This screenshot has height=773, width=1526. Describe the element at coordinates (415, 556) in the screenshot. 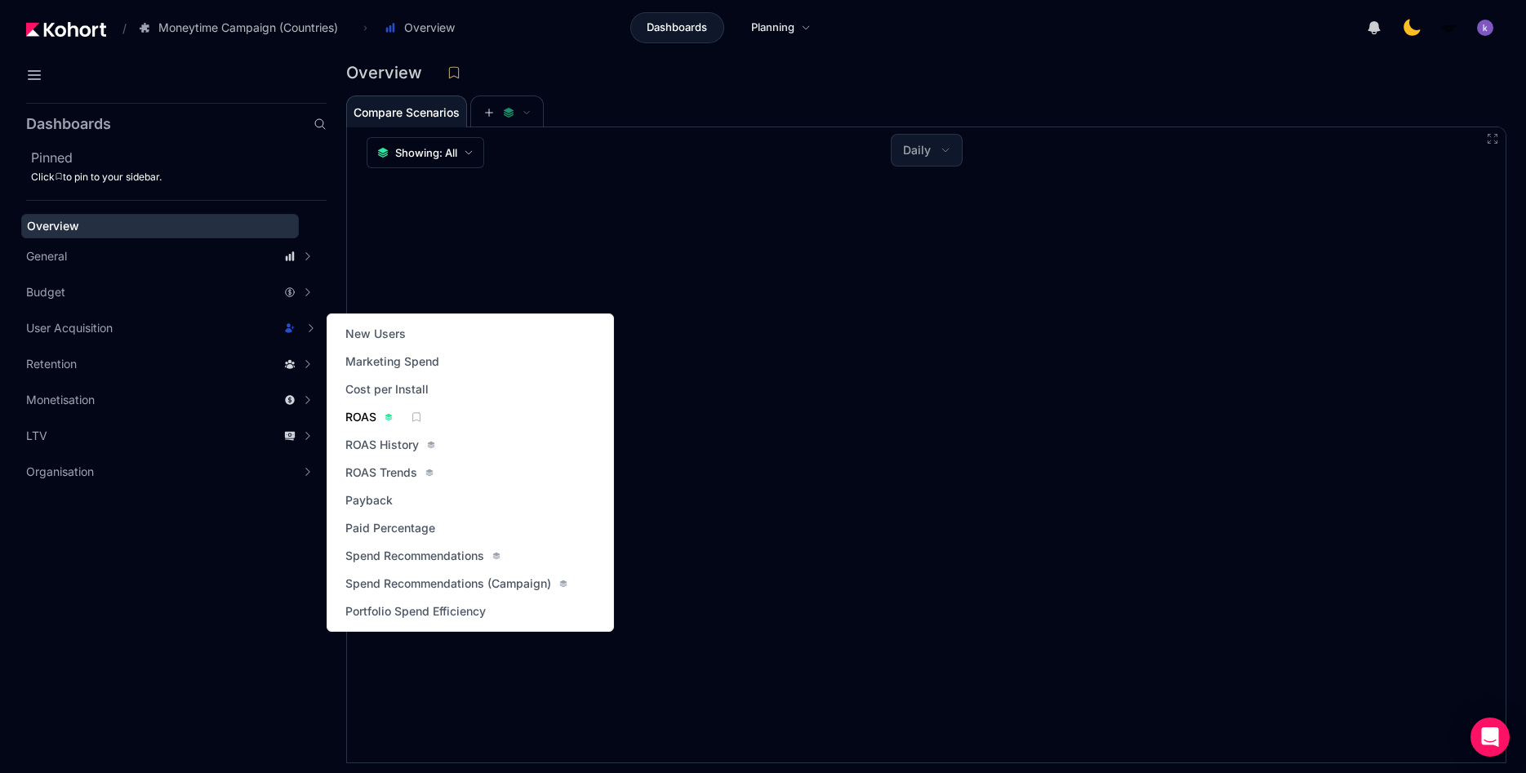

I see `span: Spend Recommendations` at that location.